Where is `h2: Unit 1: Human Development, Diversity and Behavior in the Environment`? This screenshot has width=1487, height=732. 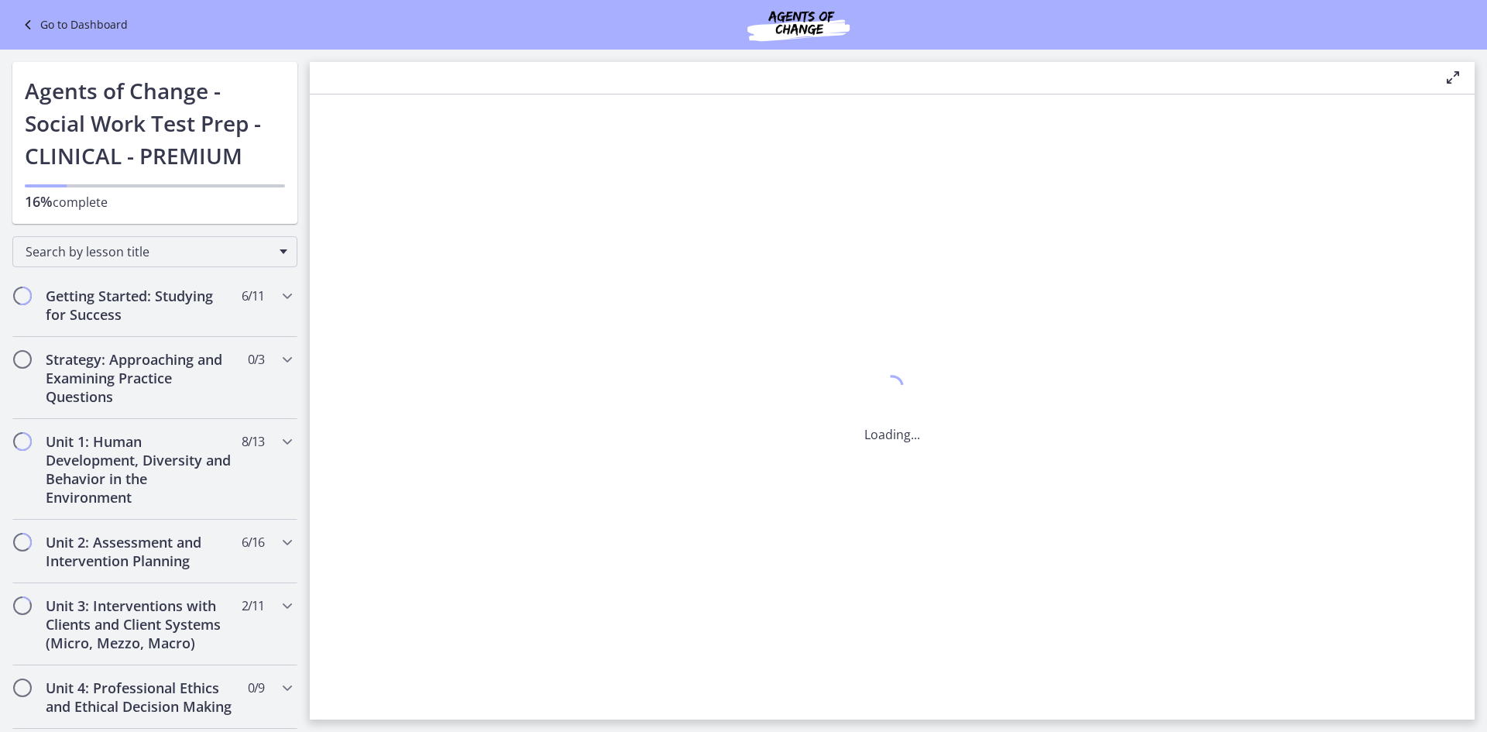 h2: Unit 1: Human Development, Diversity and Behavior in the Environment is located at coordinates (140, 469).